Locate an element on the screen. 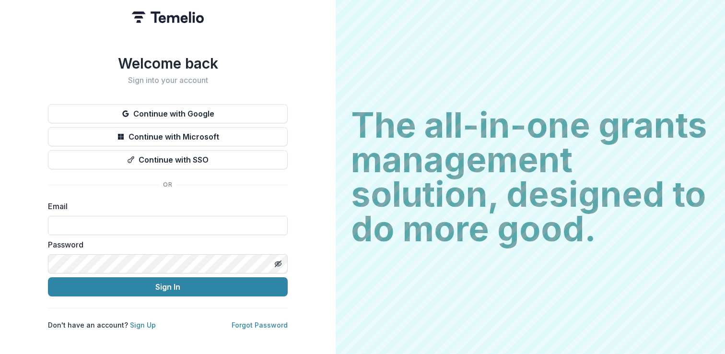  a: Sign Up is located at coordinates (143, 324).